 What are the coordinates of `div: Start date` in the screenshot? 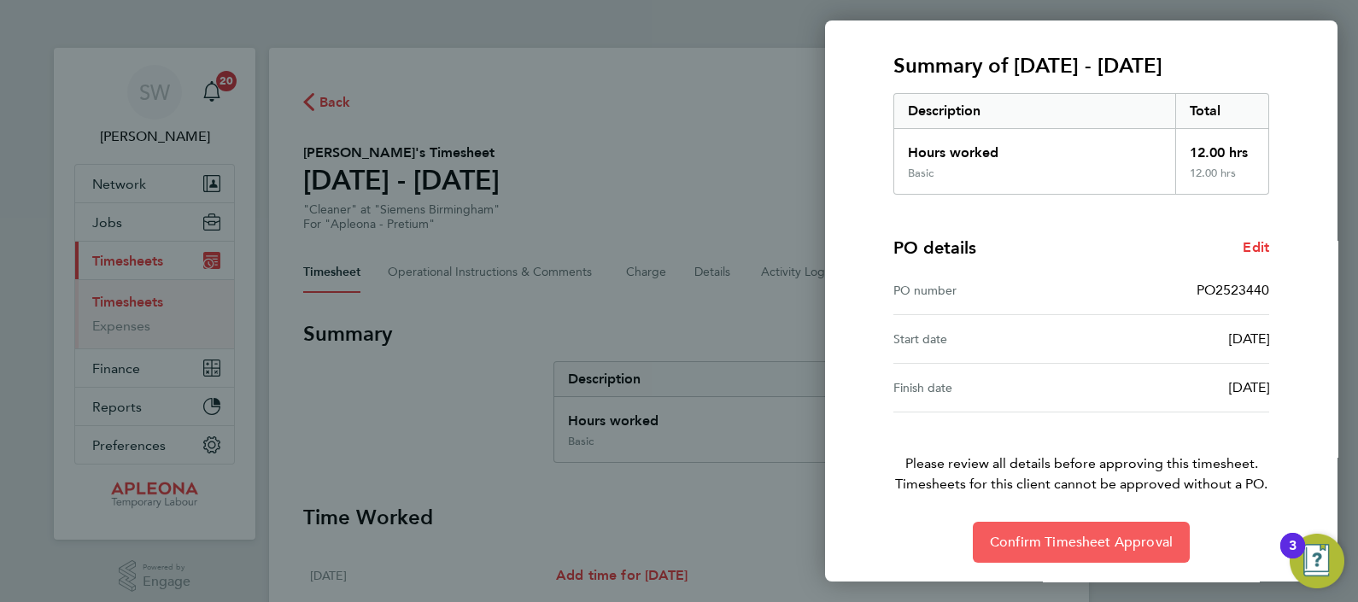 It's located at (987, 339).